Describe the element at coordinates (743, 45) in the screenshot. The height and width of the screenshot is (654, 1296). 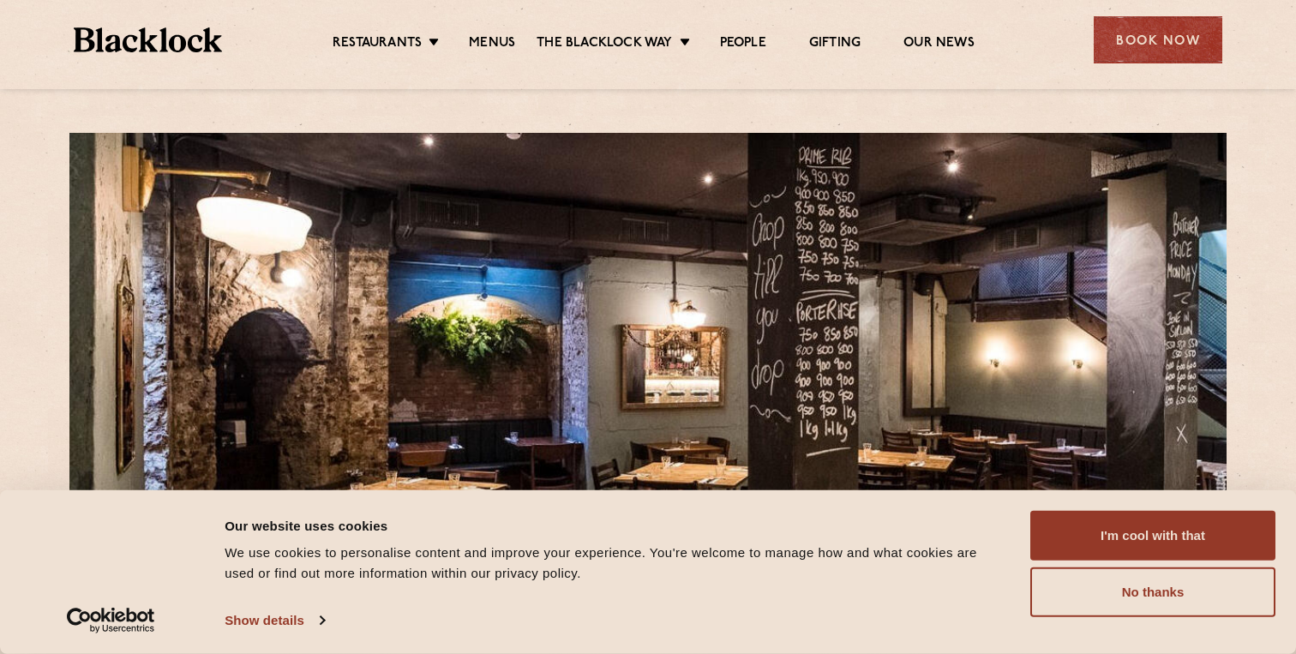
I see `a: People` at that location.